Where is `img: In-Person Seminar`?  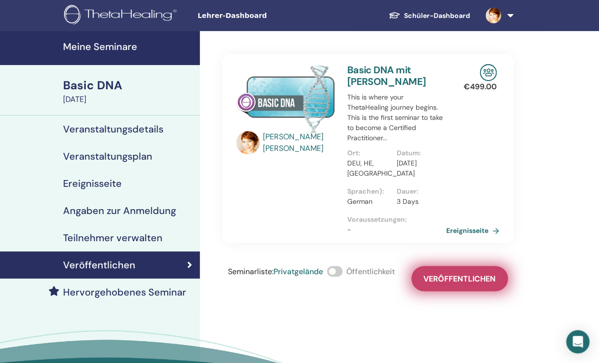
img: In-Person Seminar is located at coordinates (488, 72).